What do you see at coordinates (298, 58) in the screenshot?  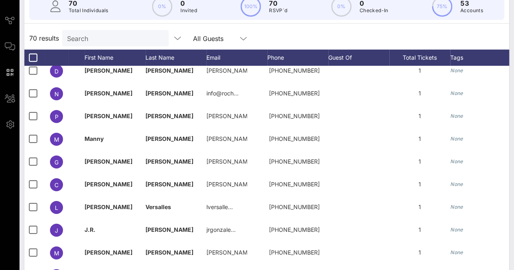 I see `div: Phone` at bounding box center [298, 58].